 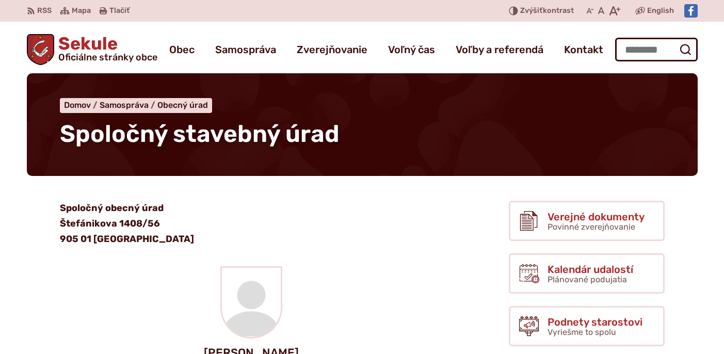 What do you see at coordinates (44, 11) in the screenshot?
I see `span: RSS` at bounding box center [44, 11].